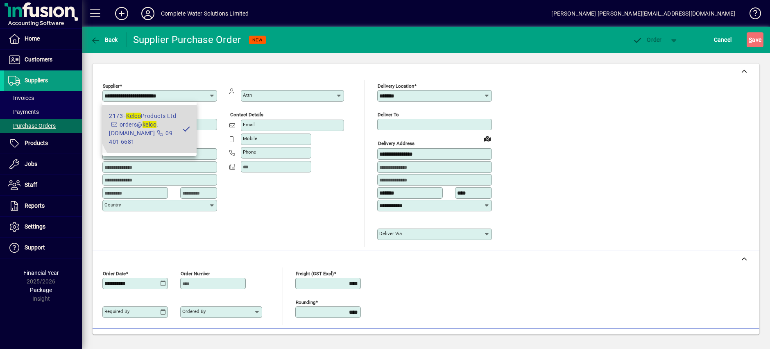  What do you see at coordinates (487, 138) in the screenshot?
I see `a: View on map` at bounding box center [487, 138].